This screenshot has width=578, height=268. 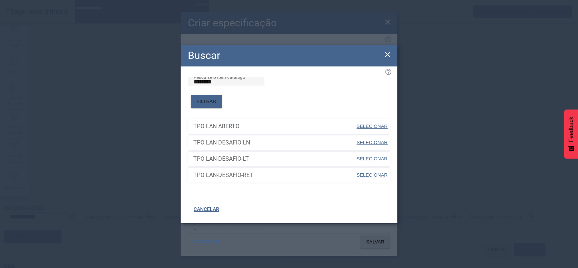 What do you see at coordinates (219, 77) in the screenshot?
I see `mat-label: Pesquise o item catálogo` at bounding box center [219, 77].